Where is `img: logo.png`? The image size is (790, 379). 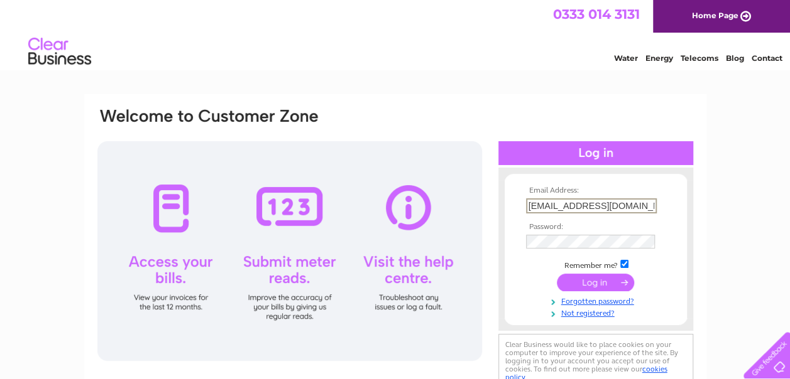 img: logo.png is located at coordinates (60, 52).